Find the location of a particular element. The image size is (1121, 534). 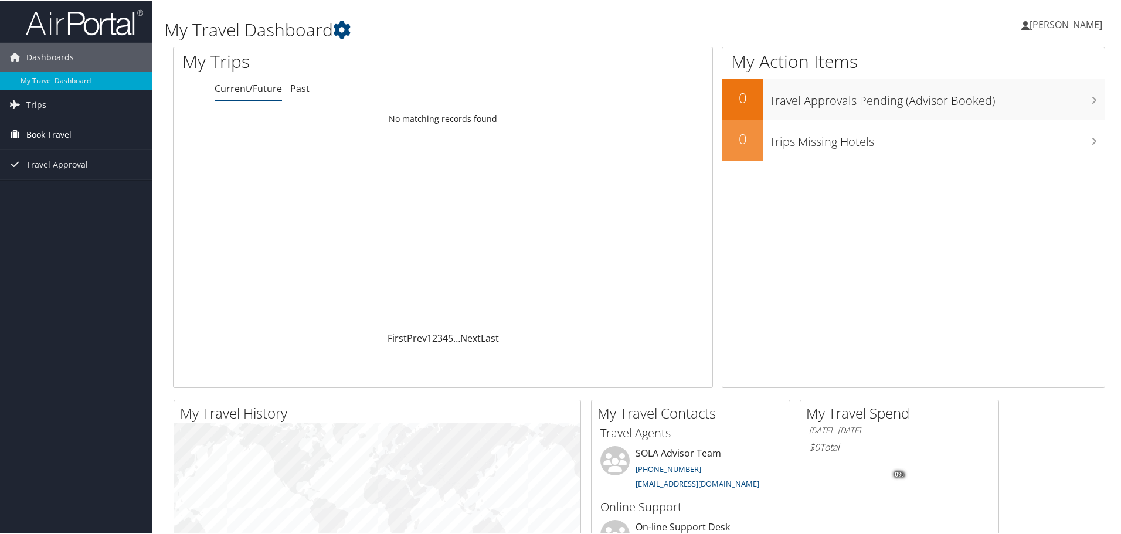

a: Past is located at coordinates (300, 87).